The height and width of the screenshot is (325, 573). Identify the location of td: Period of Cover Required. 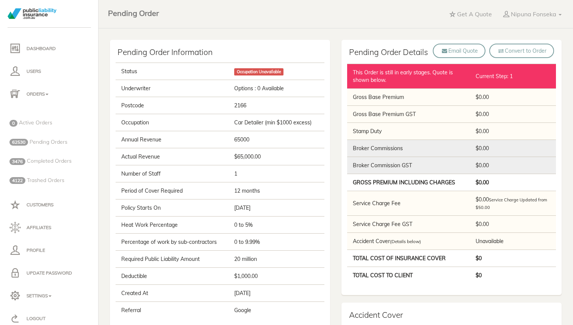
(172, 191).